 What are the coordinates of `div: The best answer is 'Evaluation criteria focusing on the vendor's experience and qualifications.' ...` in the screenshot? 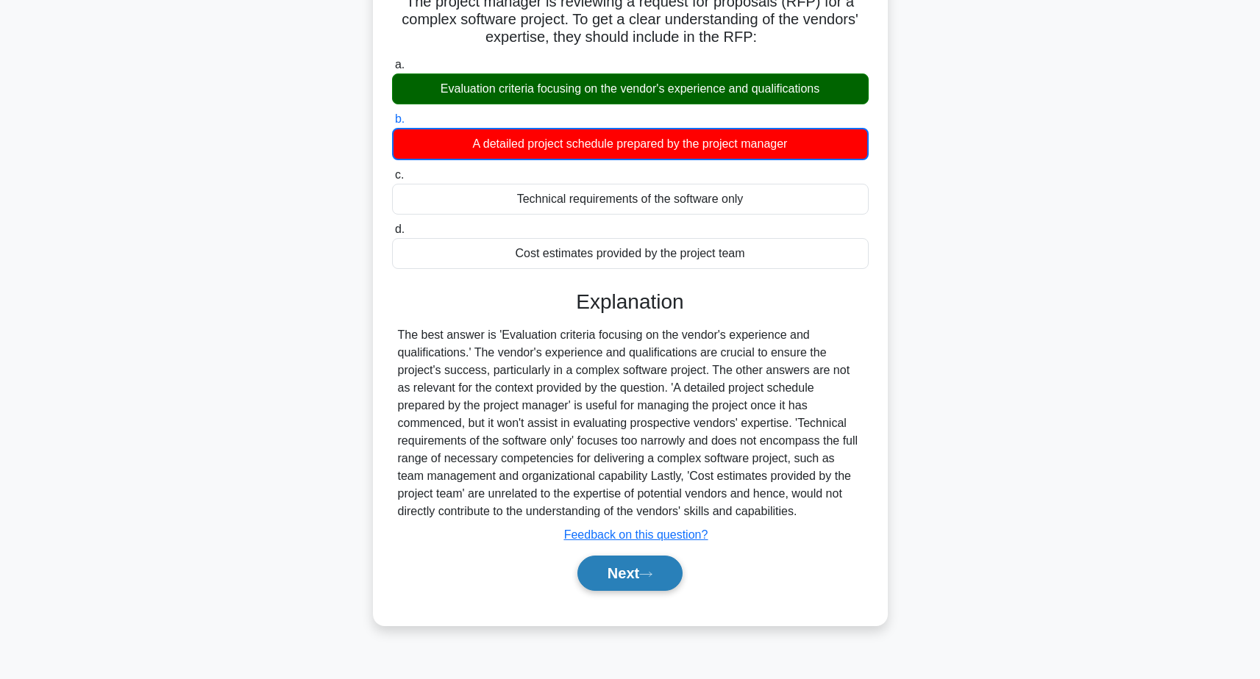 It's located at (630, 424).